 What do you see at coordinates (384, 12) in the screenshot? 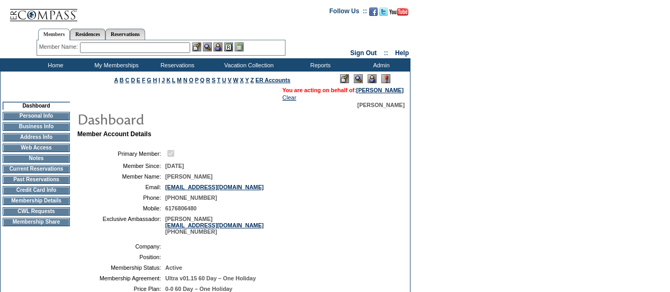
I see `img: Follow us on Twitter` at bounding box center [384, 12].